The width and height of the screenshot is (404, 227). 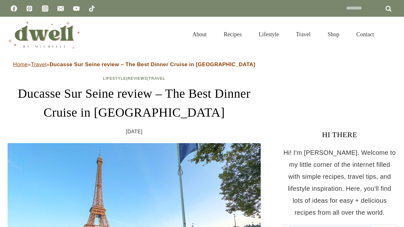 I want to click on a: Home, so click(x=20, y=64).